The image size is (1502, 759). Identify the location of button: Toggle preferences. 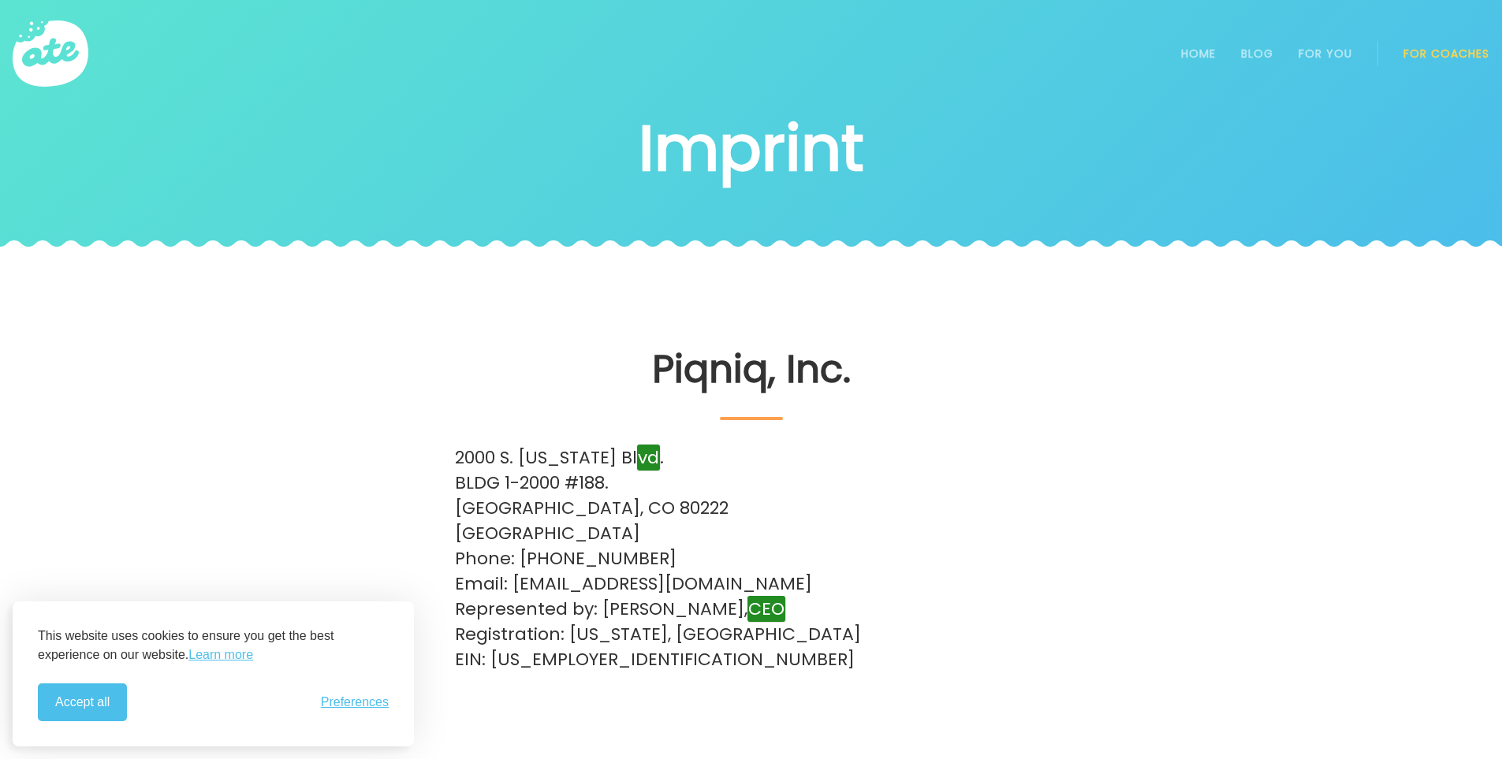
(355, 703).